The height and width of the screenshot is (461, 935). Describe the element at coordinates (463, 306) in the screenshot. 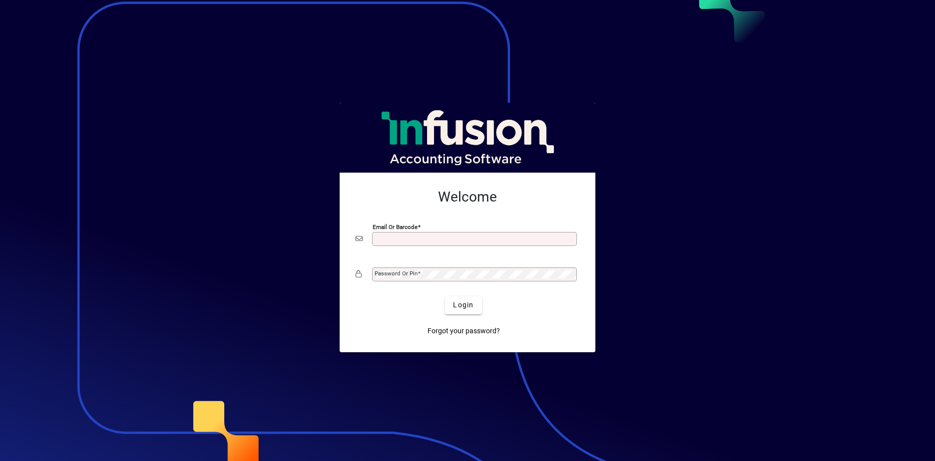

I see `button: Login` at that location.